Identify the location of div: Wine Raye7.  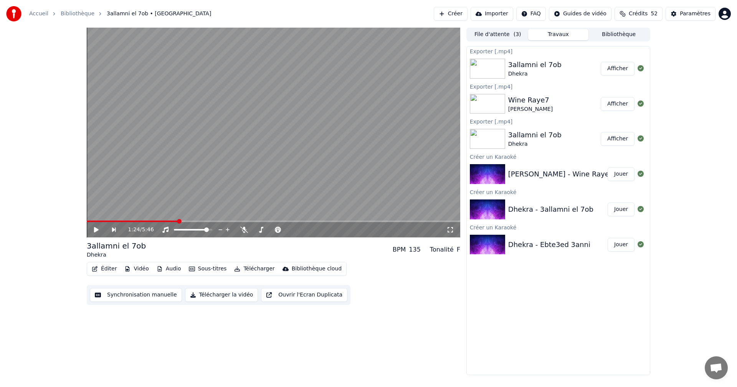
(530, 100).